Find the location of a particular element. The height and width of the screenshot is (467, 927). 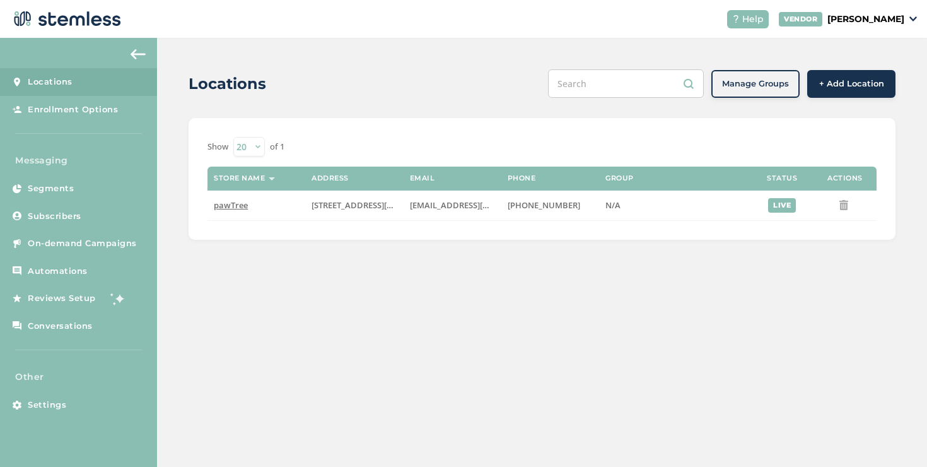

span: Segments is located at coordinates (50, 189).